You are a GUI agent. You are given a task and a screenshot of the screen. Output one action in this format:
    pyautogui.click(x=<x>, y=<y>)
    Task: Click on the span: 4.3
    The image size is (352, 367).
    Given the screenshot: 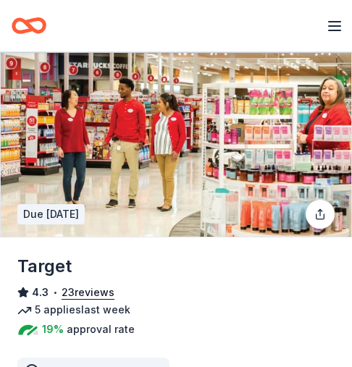 What is the action you would take?
    pyautogui.click(x=40, y=292)
    